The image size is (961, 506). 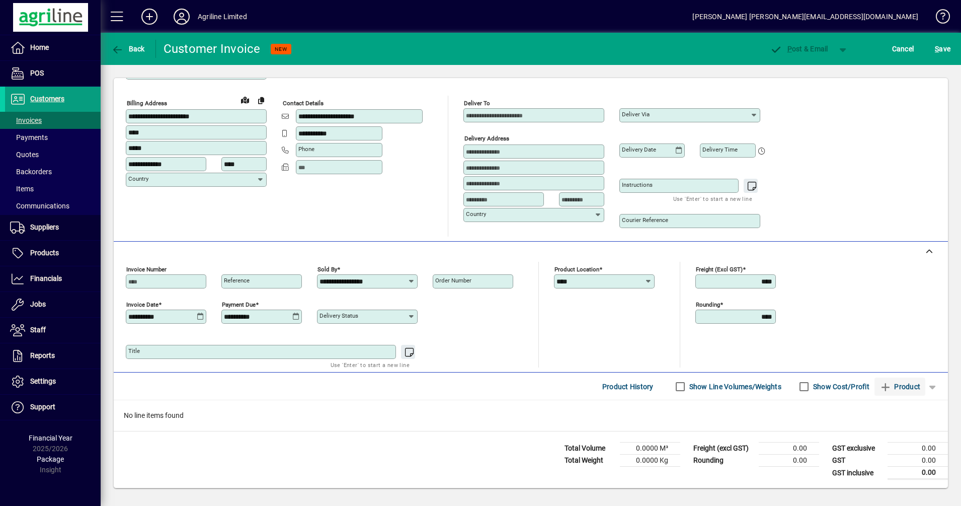 What do you see at coordinates (628, 386) in the screenshot?
I see `button: Product History` at bounding box center [628, 386].